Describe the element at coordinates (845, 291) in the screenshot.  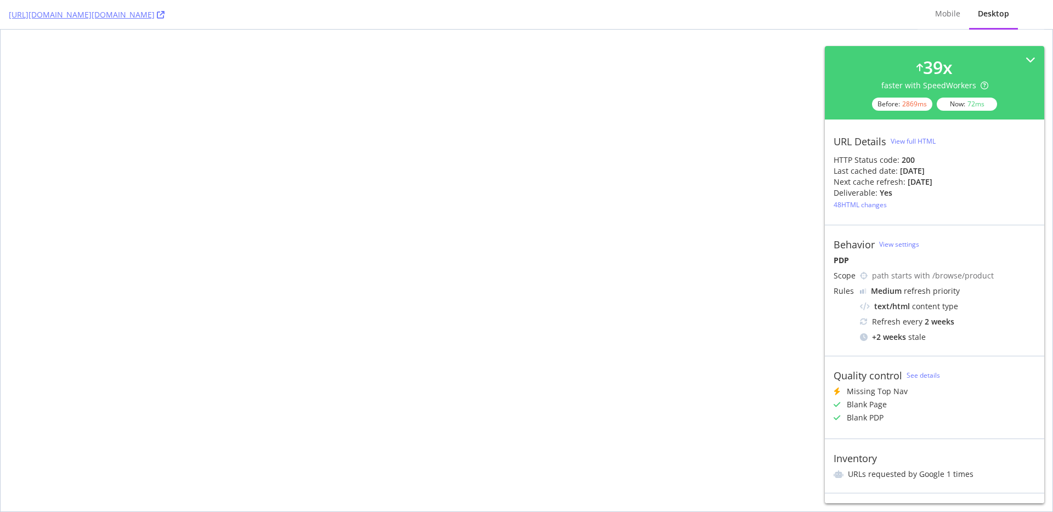
I see `div: Rules` at that location.